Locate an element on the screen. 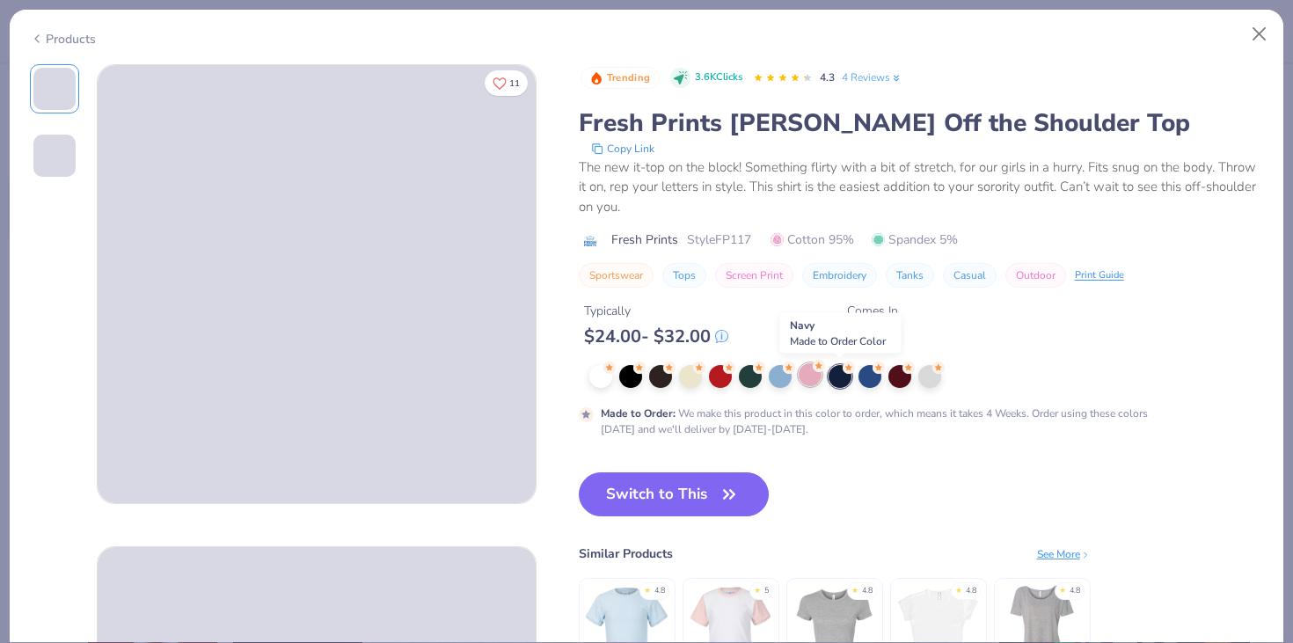  div: Similar Products is located at coordinates (625, 553).